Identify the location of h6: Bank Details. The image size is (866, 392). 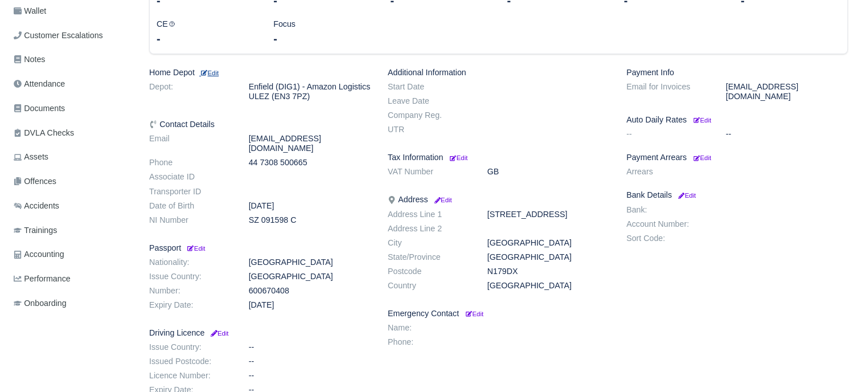
(737, 195).